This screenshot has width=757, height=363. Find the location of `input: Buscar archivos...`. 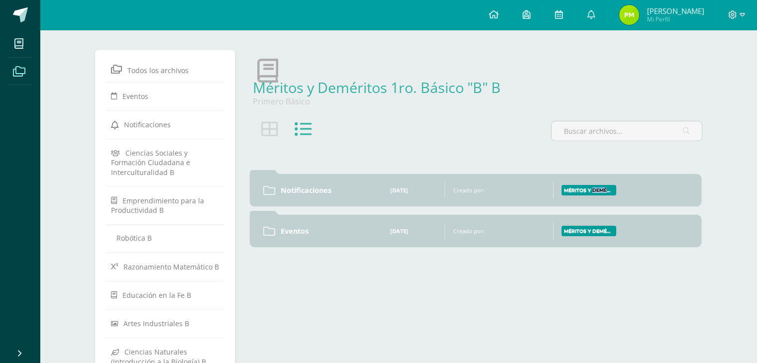

input: Buscar archivos... is located at coordinates (626, 131).